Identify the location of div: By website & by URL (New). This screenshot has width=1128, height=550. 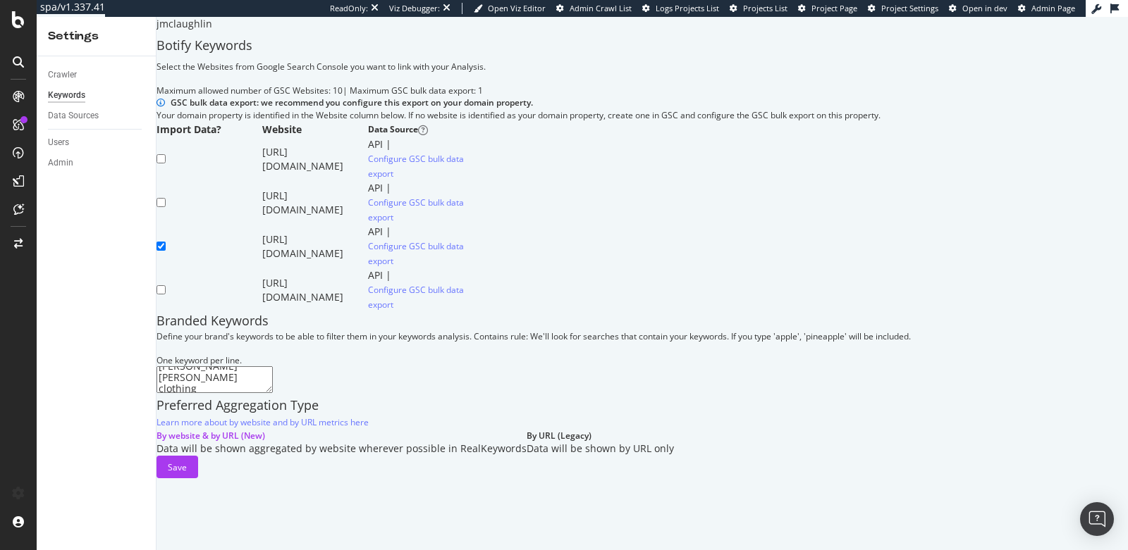
(341, 436).